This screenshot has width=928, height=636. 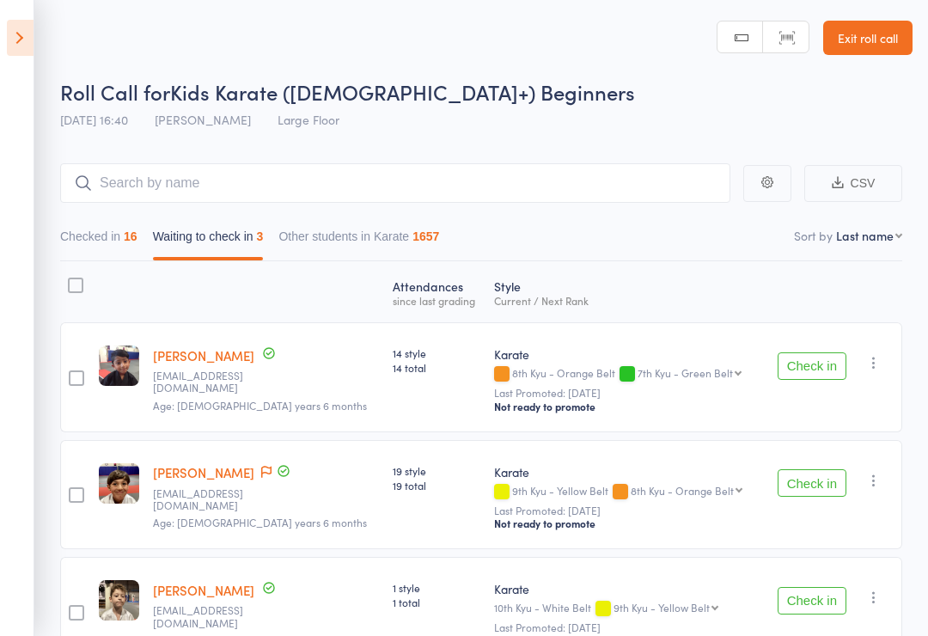 What do you see at coordinates (436, 291) in the screenshot?
I see `div: Atten­dances` at bounding box center [436, 291].